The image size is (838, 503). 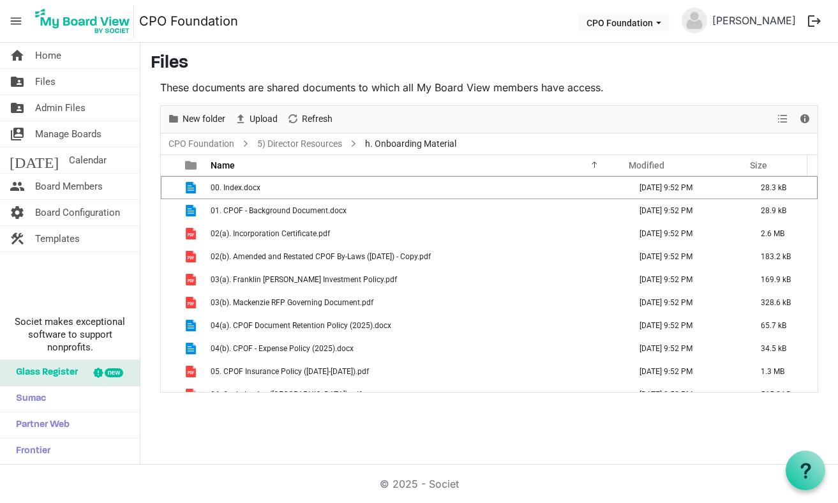 What do you see at coordinates (278, 211) in the screenshot?
I see `span: 01. CPOF - Background Document.docx` at bounding box center [278, 211].